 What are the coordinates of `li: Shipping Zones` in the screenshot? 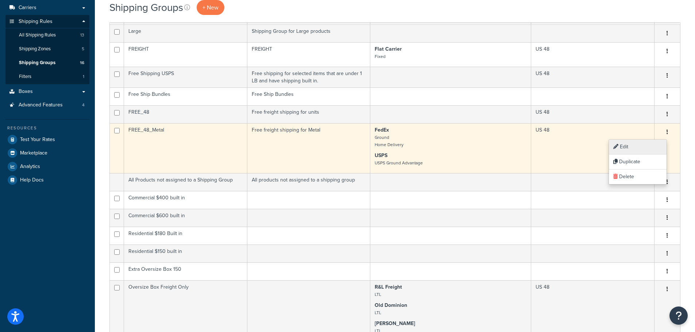 It's located at (47, 49).